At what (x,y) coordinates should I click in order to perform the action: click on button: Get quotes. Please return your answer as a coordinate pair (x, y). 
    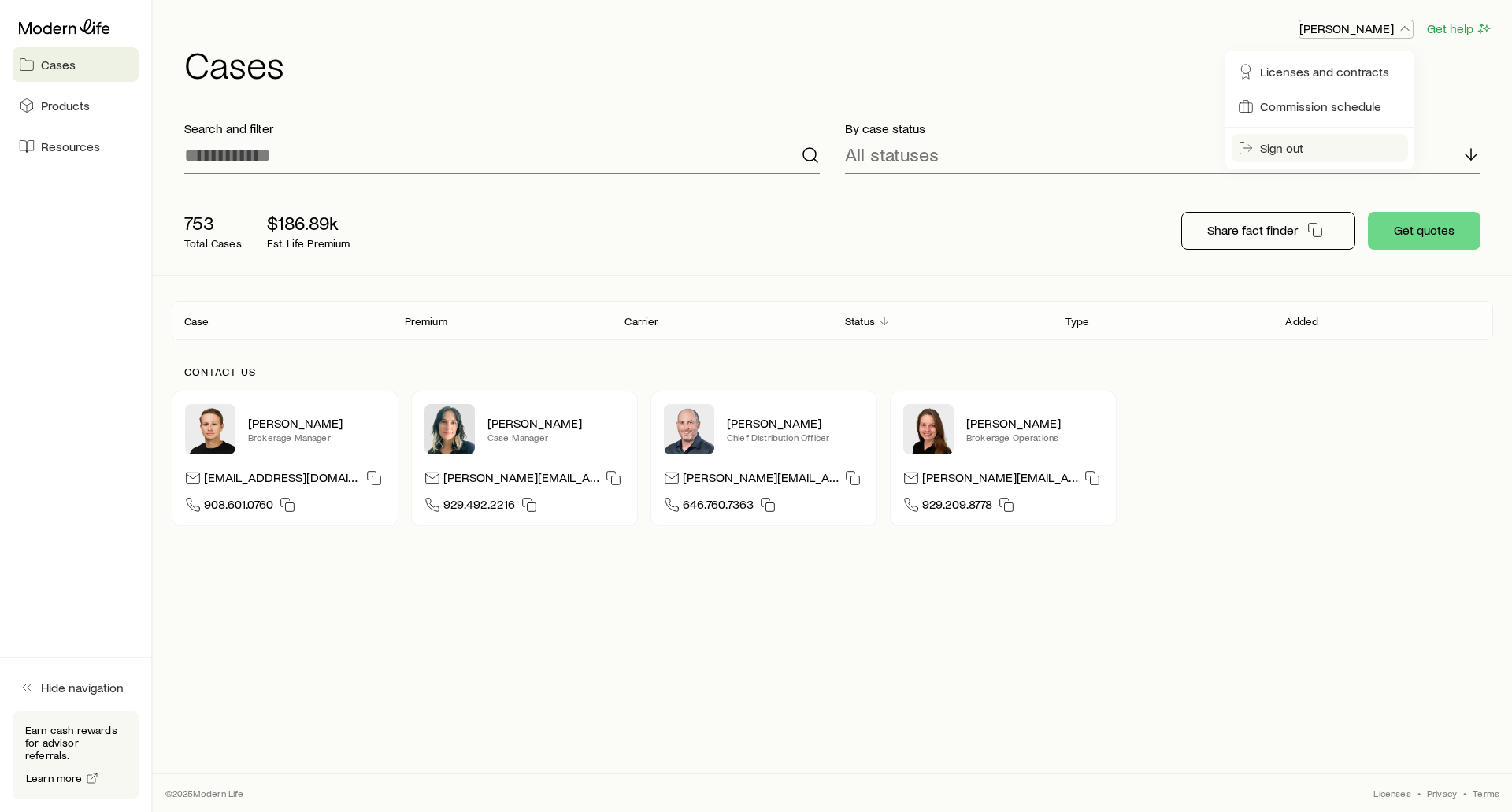
    Looking at the image, I should click on (1424, 230).